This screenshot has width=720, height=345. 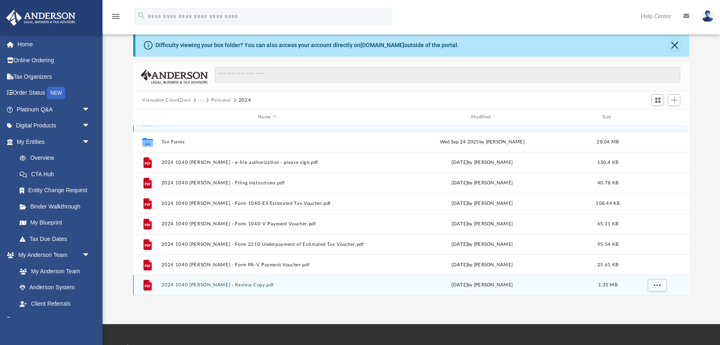 What do you see at coordinates (608, 244) in the screenshot?
I see `span: 95.54 KB` at bounding box center [608, 244].